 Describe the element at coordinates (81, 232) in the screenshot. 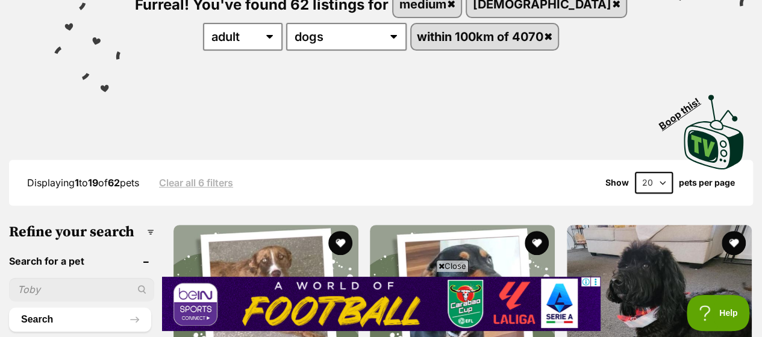

I see `h3: Refine your search` at that location.